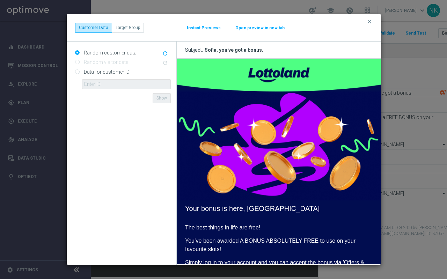 Image resolution: width=447 pixels, height=279 pixels. Describe the element at coordinates (109, 53) in the screenshot. I see `label: Random customer data` at that location.